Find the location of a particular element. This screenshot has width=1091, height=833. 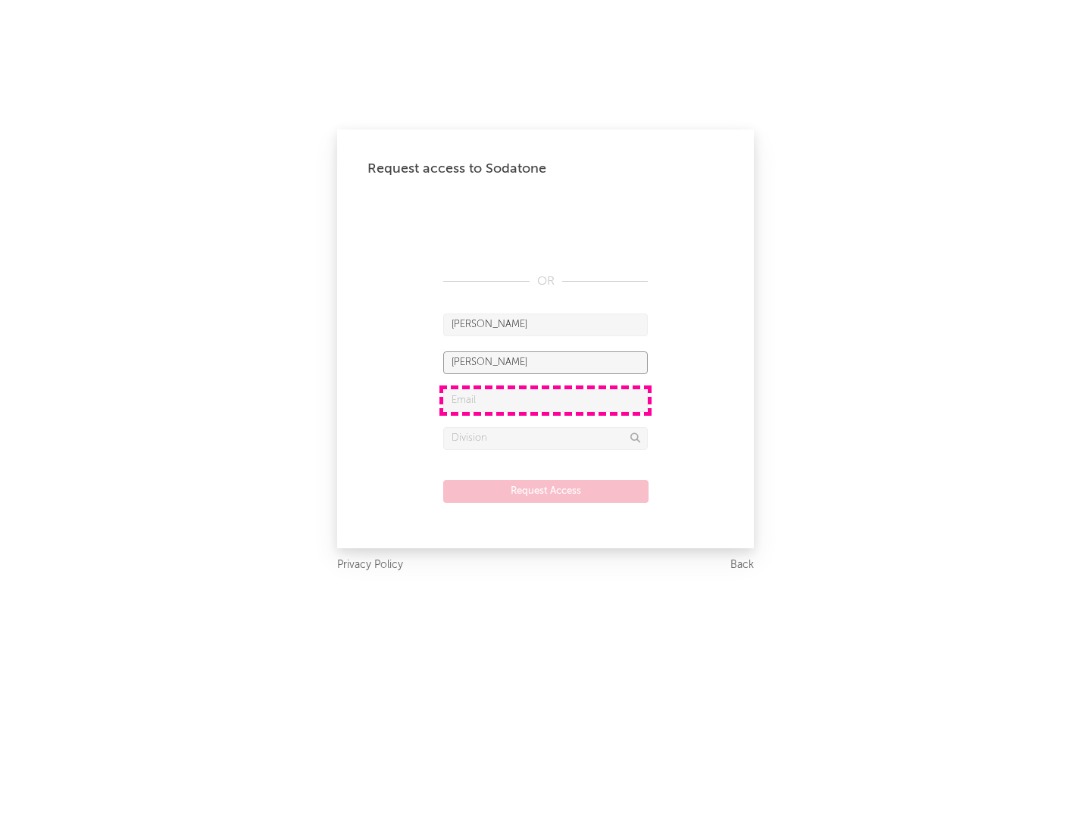

a: Privacy Policy is located at coordinates (370, 565).